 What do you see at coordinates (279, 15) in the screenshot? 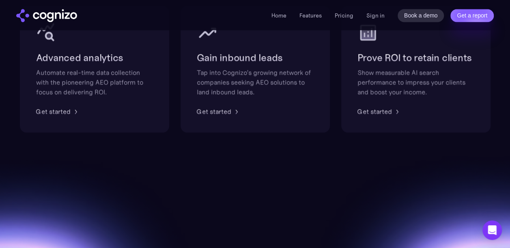
I see `a: Home` at bounding box center [279, 15].